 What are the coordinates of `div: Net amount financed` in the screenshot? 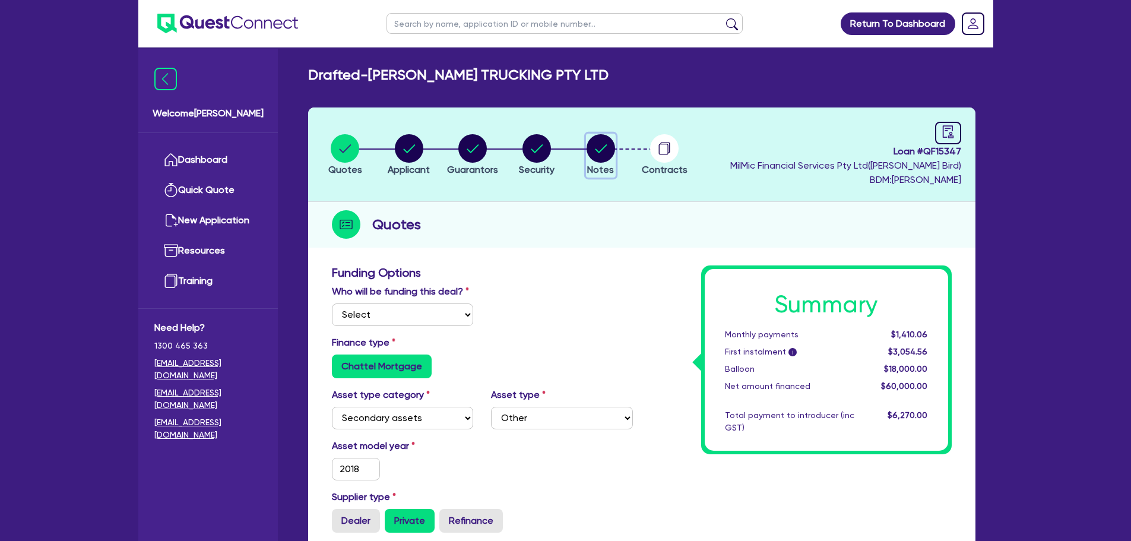 It's located at (789, 386).